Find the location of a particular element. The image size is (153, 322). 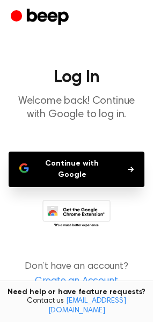

span: Contact us is located at coordinates (76, 306).